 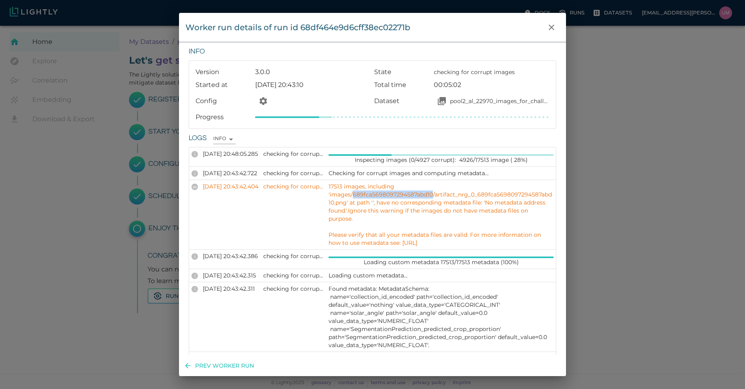 I want to click on div: 3.0.0, so click(x=311, y=71).